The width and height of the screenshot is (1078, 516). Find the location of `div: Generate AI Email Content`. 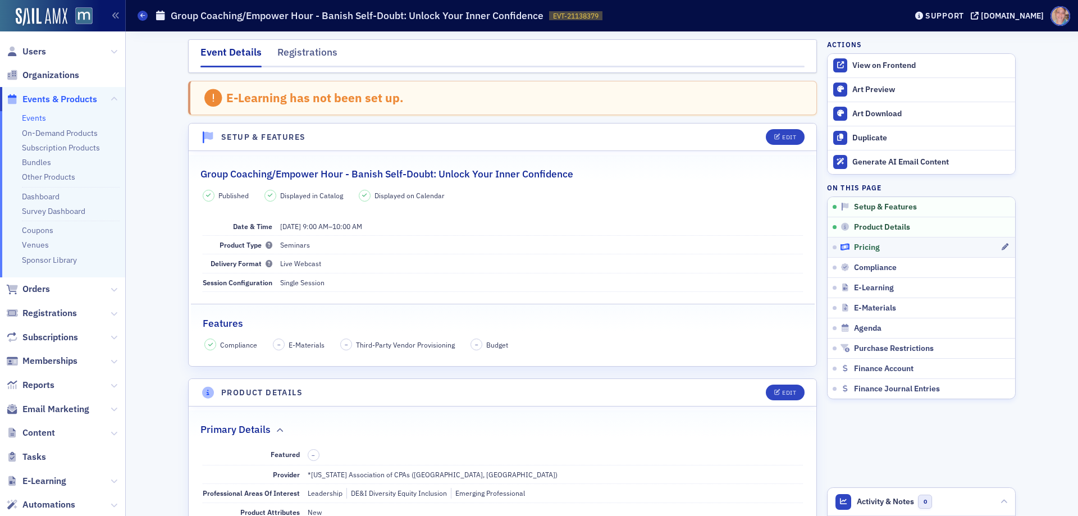

div: Generate AI Email Content is located at coordinates (931, 162).